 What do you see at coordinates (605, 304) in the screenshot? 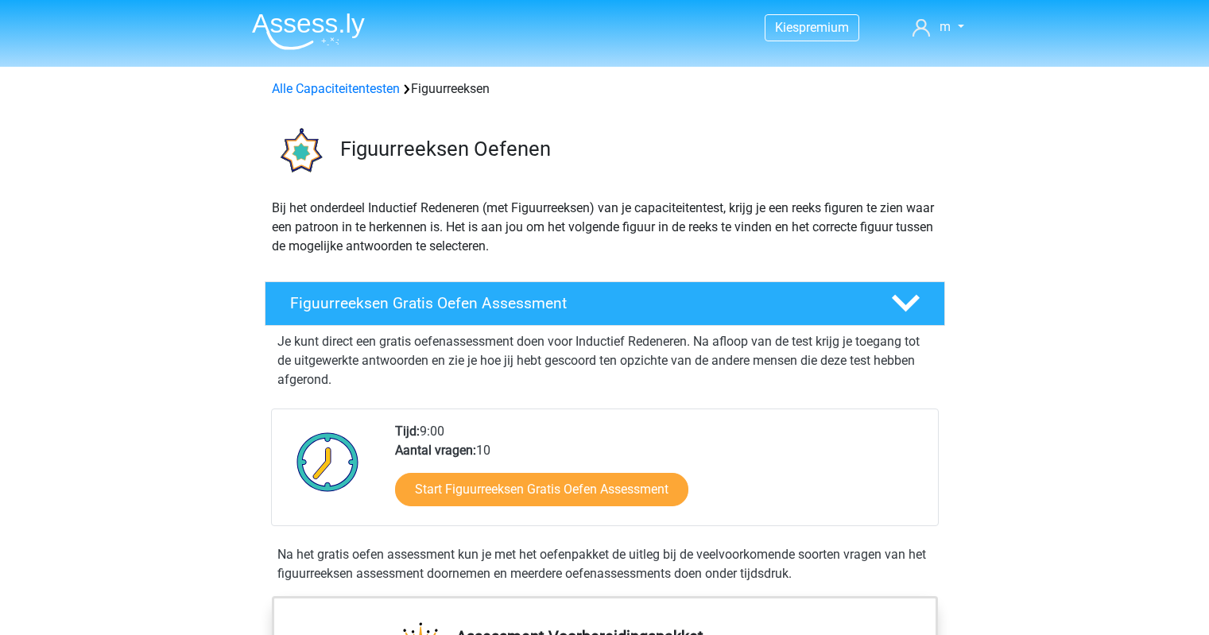
I see `a: Figuurreeksen Gratis Oefen Assessment` at bounding box center [605, 304].